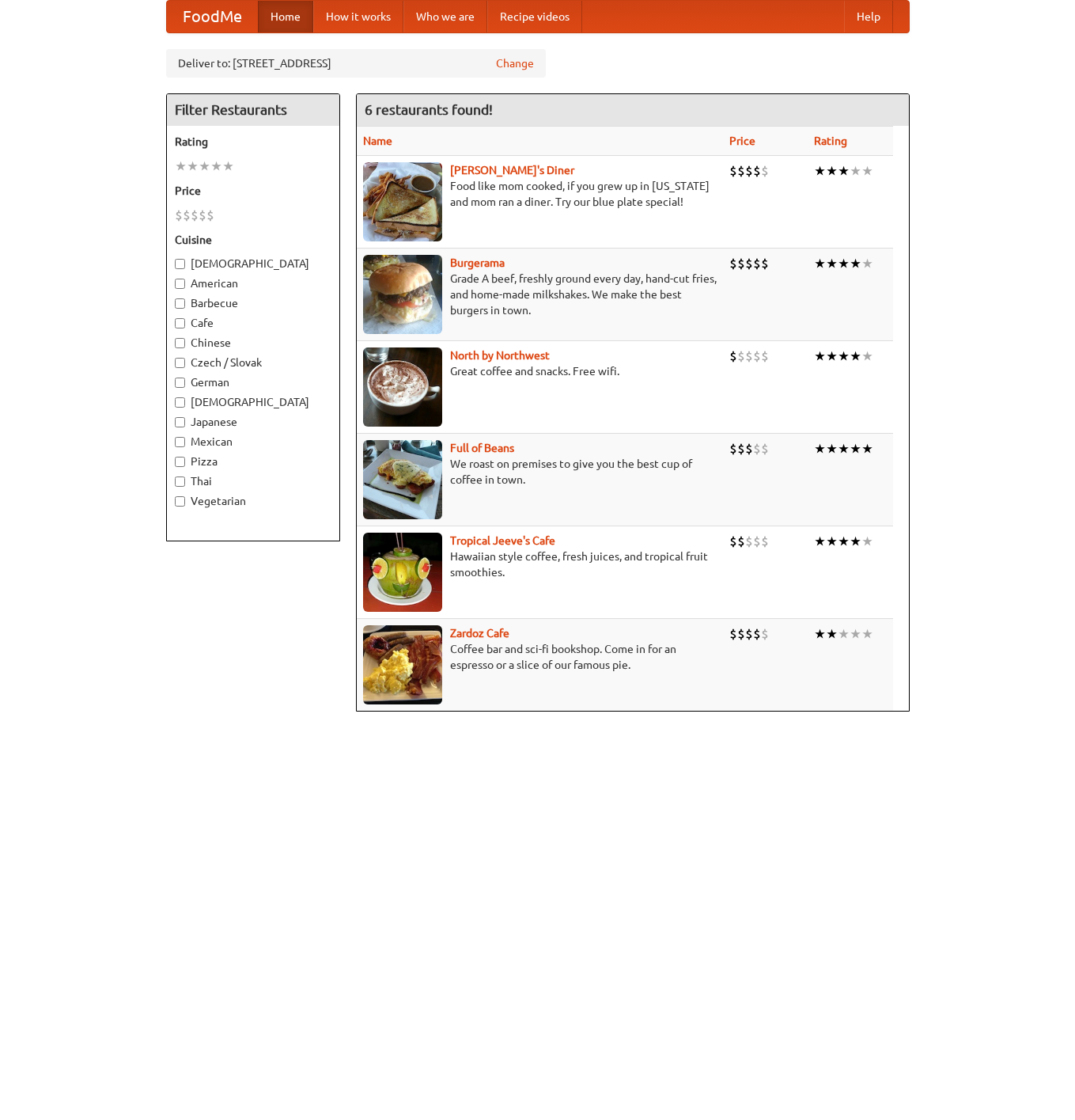 Image resolution: width=1075 pixels, height=1120 pixels. Describe the element at coordinates (830, 141) in the screenshot. I see `a: Rating` at that location.